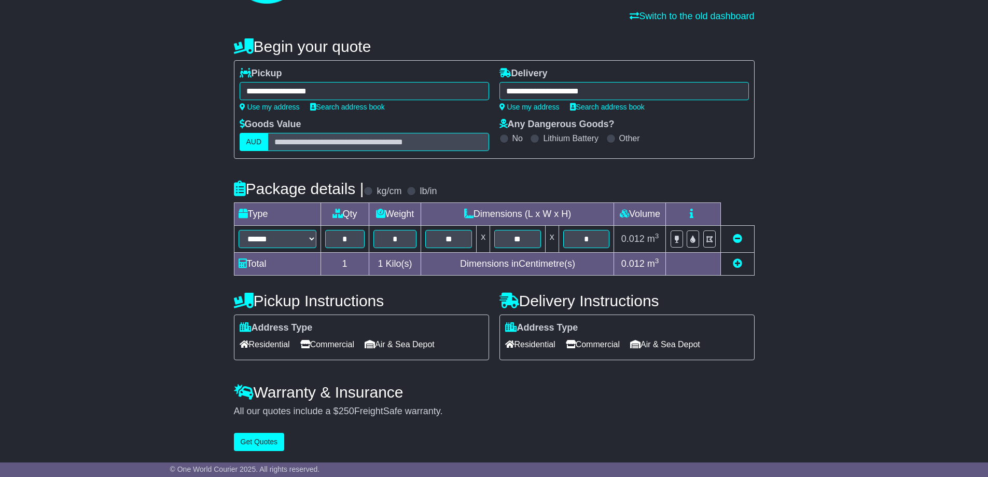  Describe the element at coordinates (277, 214) in the screenshot. I see `td: Type` at that location.